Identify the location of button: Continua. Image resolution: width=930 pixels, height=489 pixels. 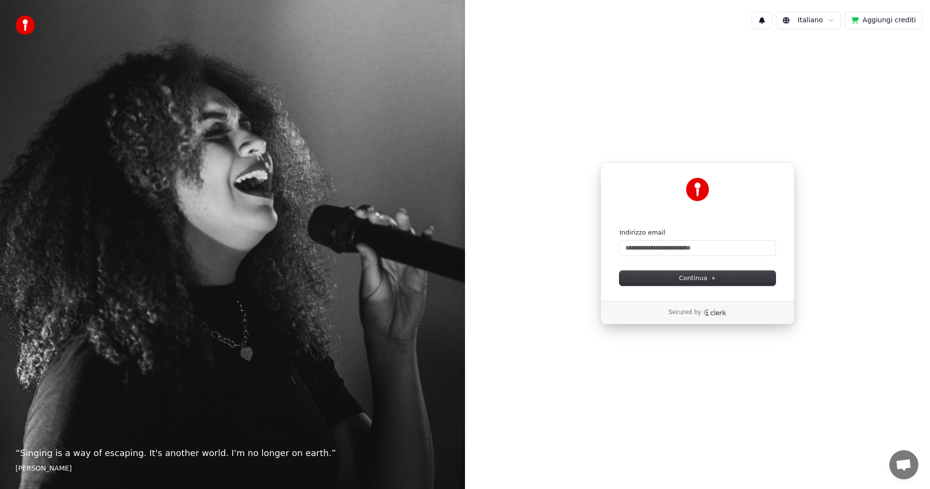
(697, 278).